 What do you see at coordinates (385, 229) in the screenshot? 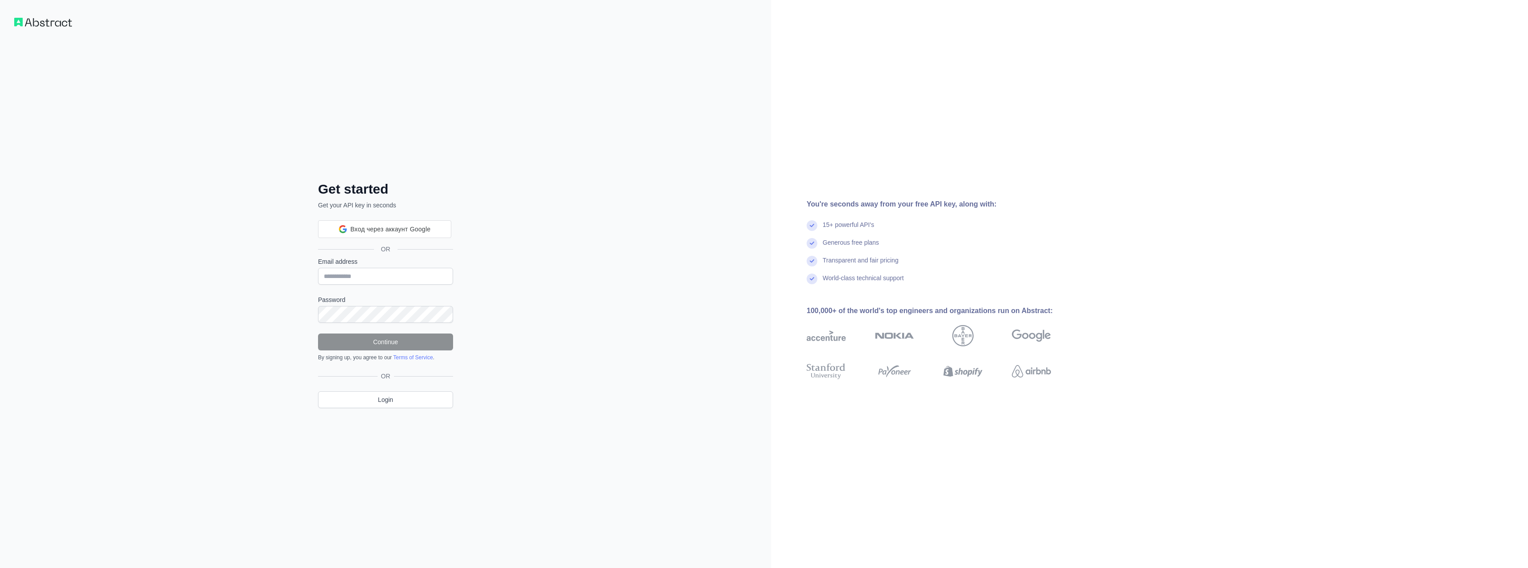
I see `div: Вход через аккаунт Google` at bounding box center [385, 229].